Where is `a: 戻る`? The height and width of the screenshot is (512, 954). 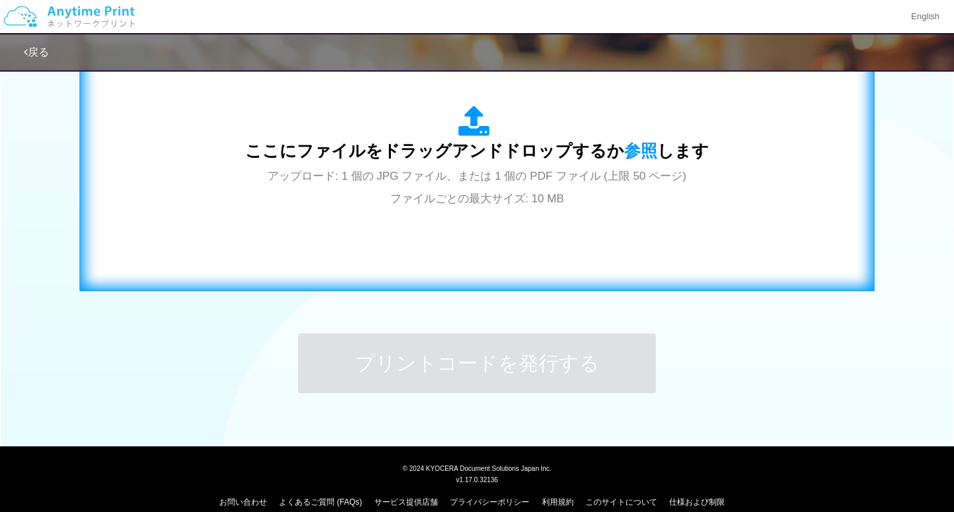 a: 戻る is located at coordinates (36, 52).